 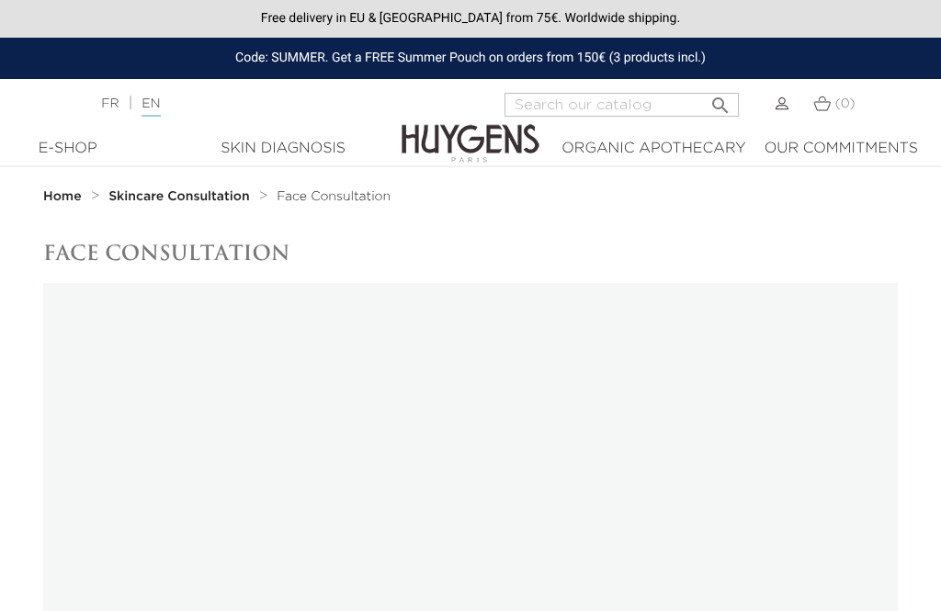 What do you see at coordinates (109, 104) in the screenshot?
I see `a: FR` at bounding box center [109, 104].